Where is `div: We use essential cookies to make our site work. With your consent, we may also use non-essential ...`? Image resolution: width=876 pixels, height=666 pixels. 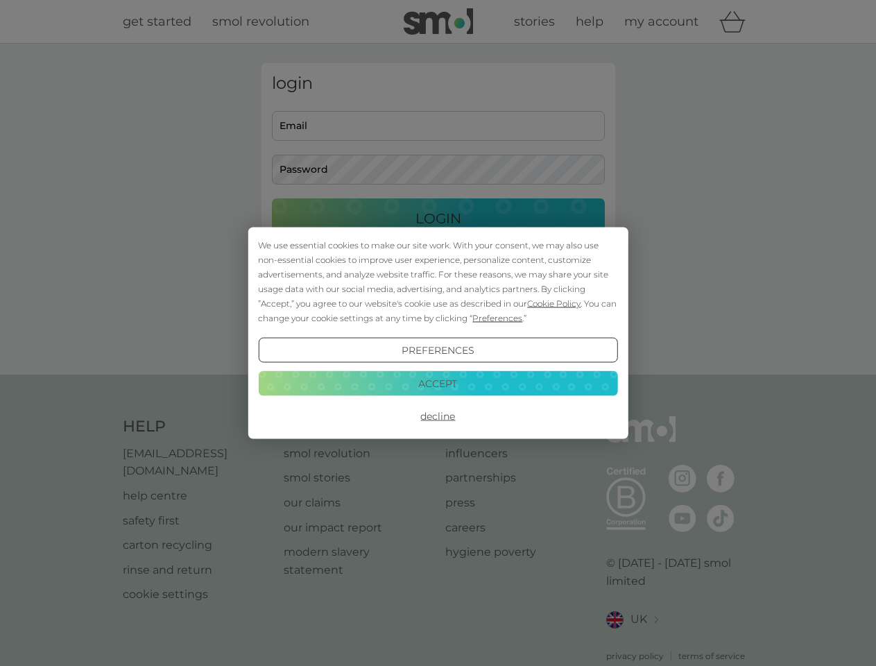 div: We use essential cookies to make our site work. With your consent, we may also use non-essential ... is located at coordinates (438, 282).